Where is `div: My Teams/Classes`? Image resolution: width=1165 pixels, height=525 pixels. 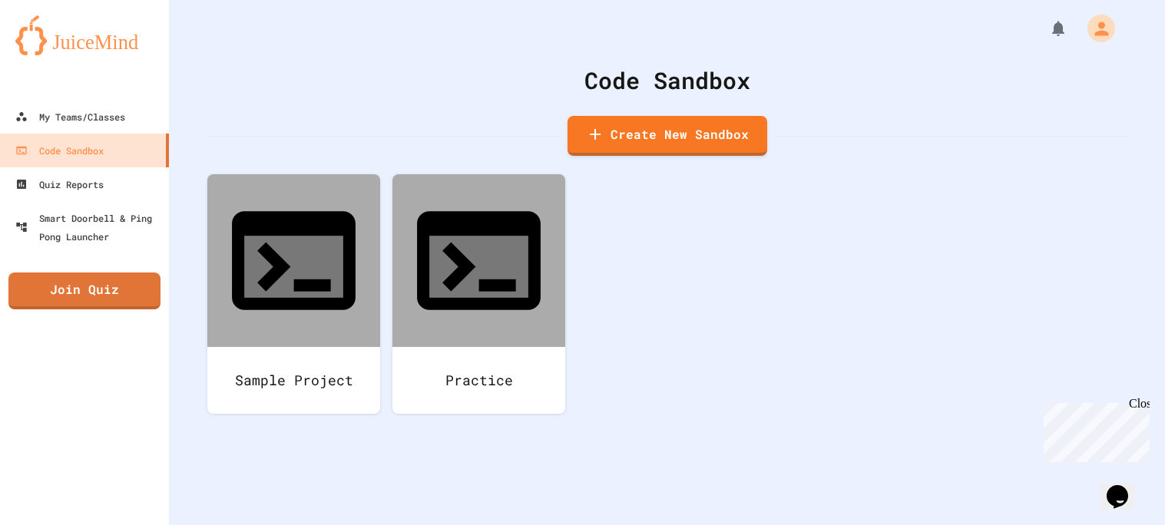 div: My Teams/Classes is located at coordinates (70, 117).